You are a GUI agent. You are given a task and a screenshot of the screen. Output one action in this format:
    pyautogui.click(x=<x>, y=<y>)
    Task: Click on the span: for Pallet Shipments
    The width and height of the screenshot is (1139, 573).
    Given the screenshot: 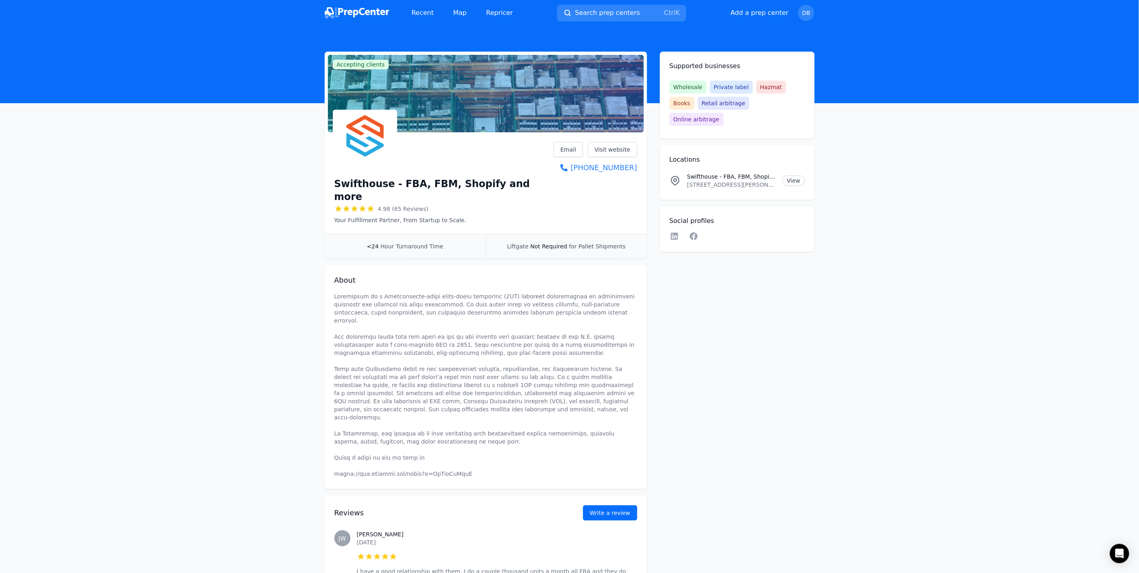 What is the action you would take?
    pyautogui.click(x=597, y=246)
    